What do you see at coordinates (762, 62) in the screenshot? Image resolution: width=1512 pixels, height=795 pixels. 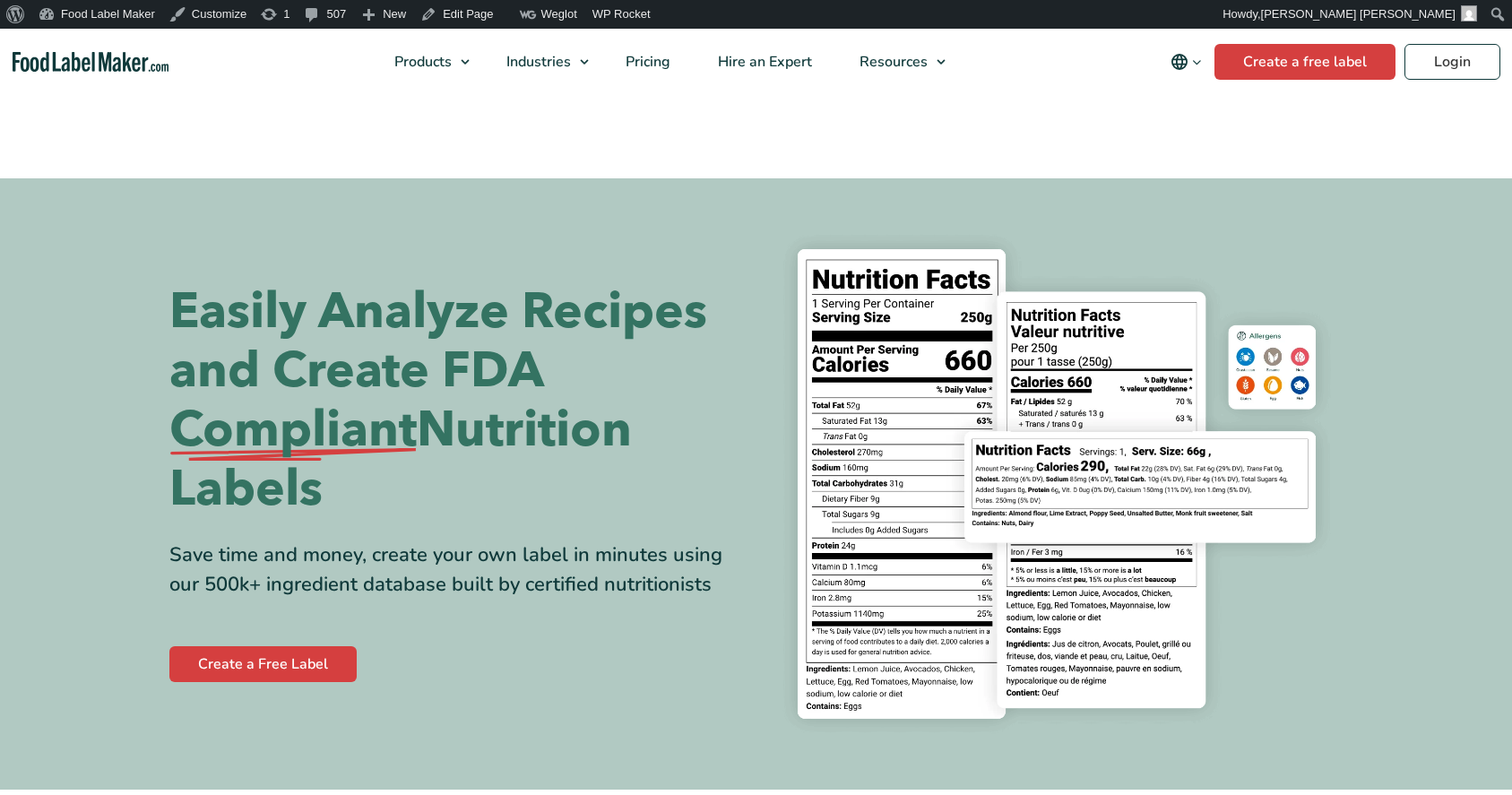 I see `a: Hire an Expert` at bounding box center [762, 62].